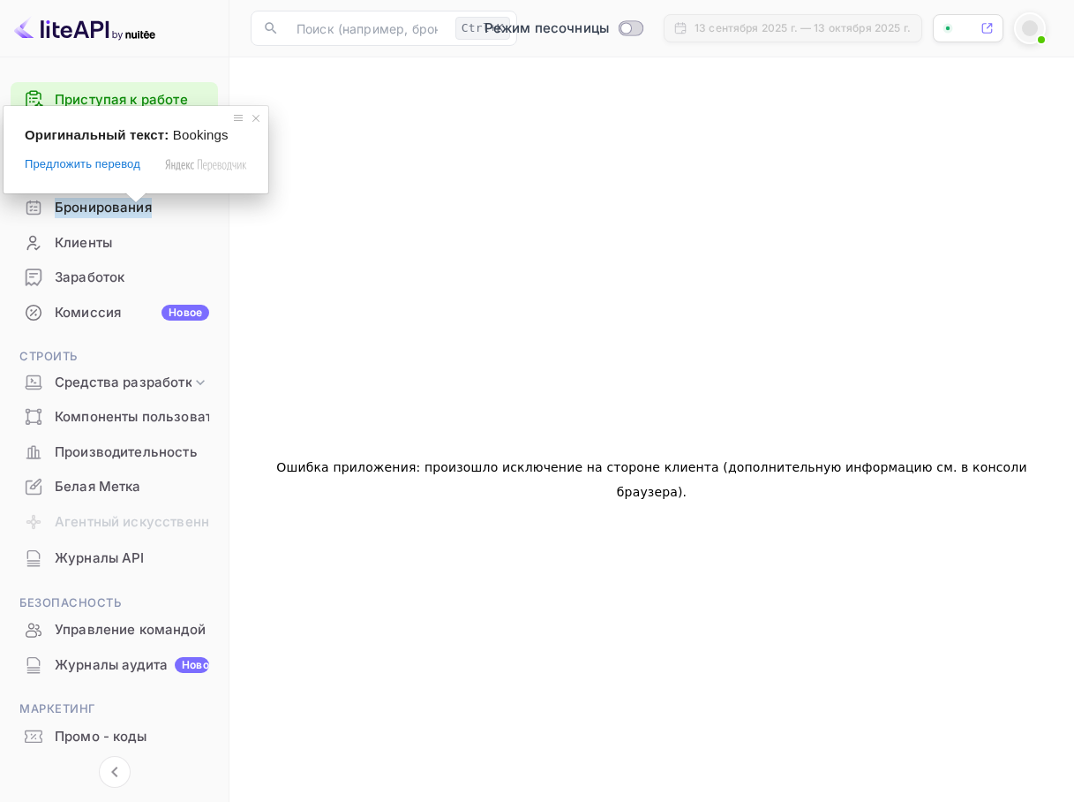 The height and width of the screenshot is (802, 1074). I want to click on a: Управление командой, so click(114, 629).